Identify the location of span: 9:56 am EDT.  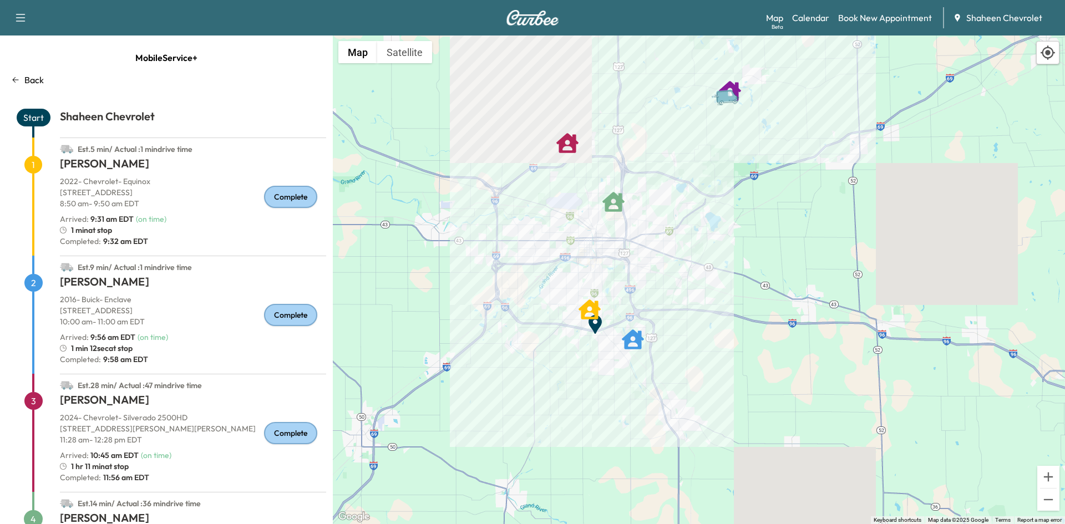
(113, 337).